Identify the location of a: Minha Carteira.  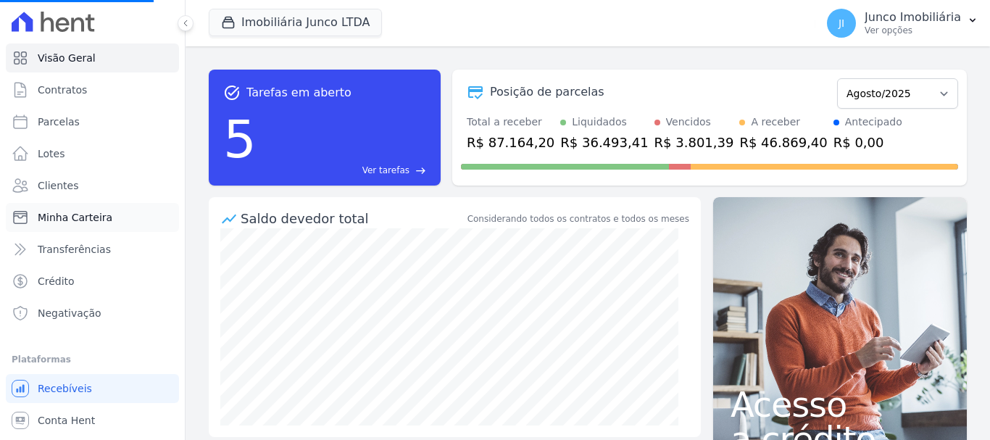
(92, 217).